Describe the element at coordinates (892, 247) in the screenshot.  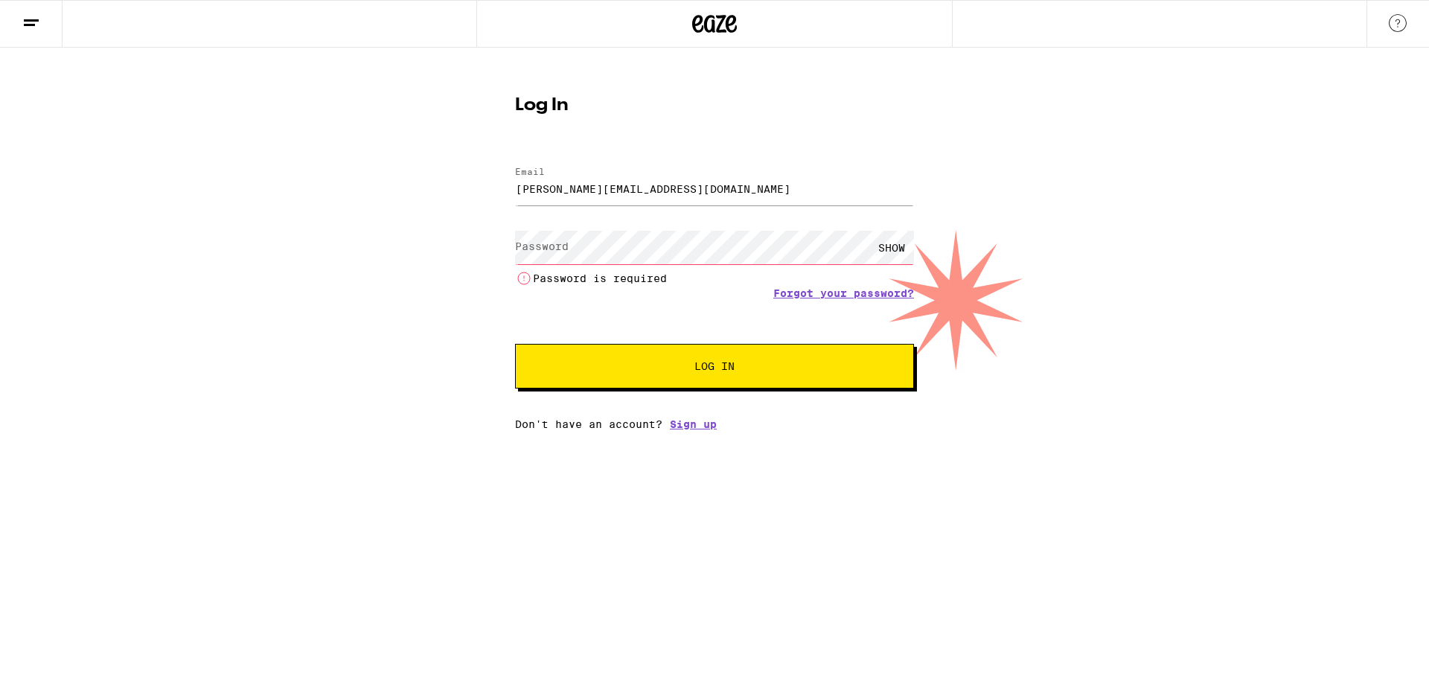
I see `div: SHOW` at that location.